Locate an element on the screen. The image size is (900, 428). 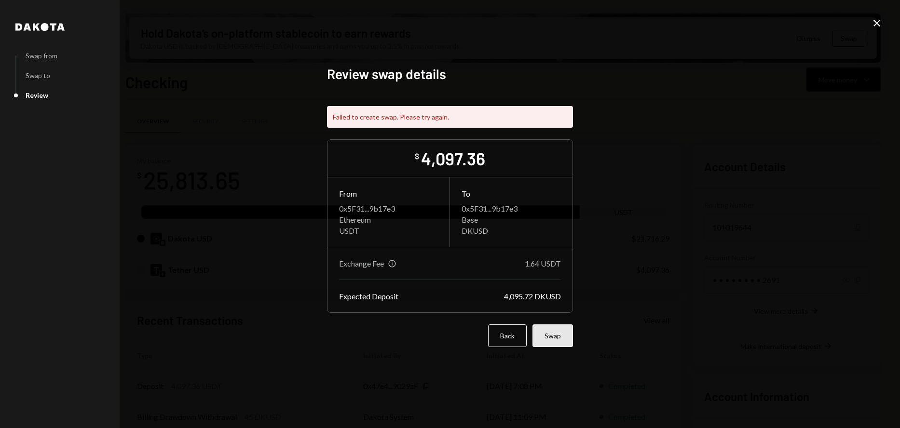
div: To is located at coordinates (511, 193).